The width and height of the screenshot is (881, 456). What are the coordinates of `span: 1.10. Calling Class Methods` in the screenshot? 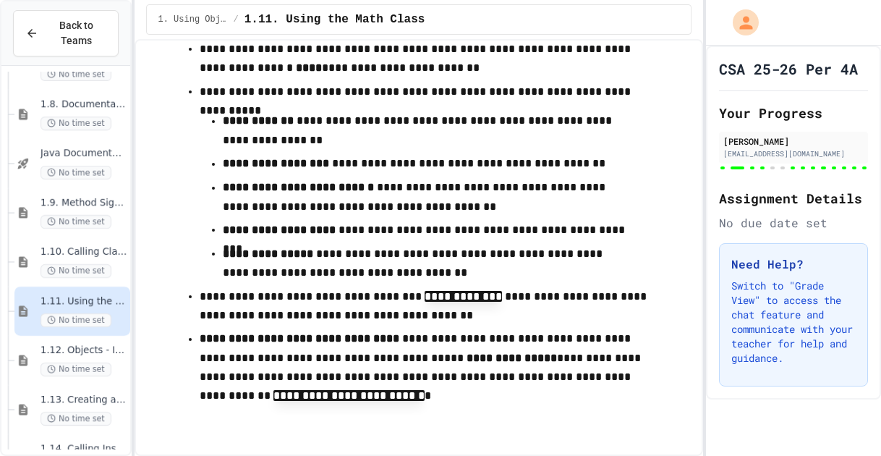 It's located at (84, 252).